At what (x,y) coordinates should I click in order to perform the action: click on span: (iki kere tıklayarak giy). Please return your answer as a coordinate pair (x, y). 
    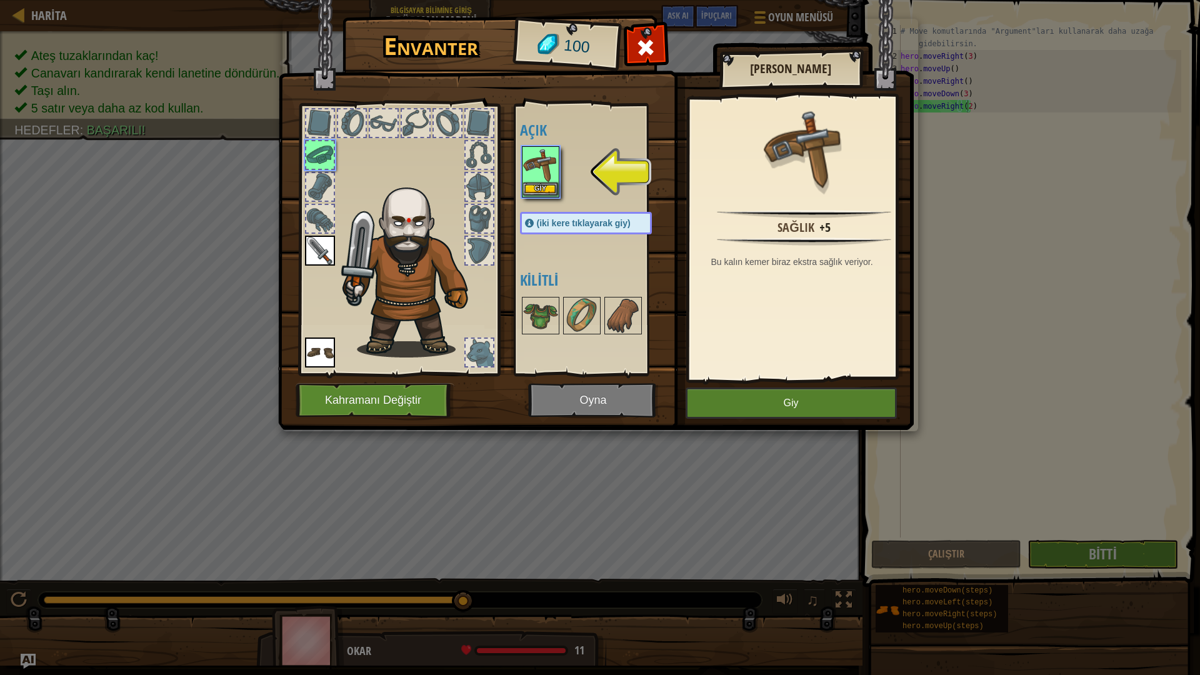
    Looking at the image, I should click on (584, 223).